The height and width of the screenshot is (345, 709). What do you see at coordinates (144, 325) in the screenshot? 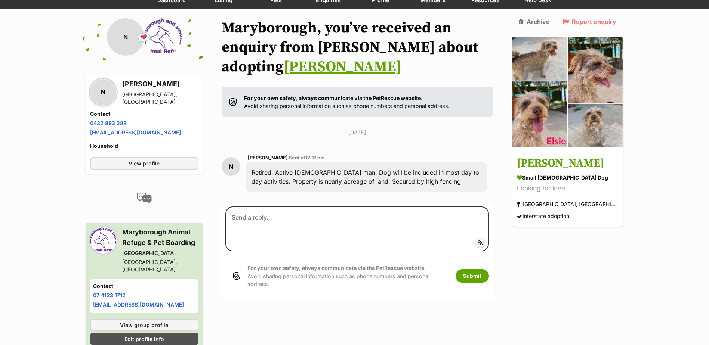
I see `span: View group profile` at bounding box center [144, 325].